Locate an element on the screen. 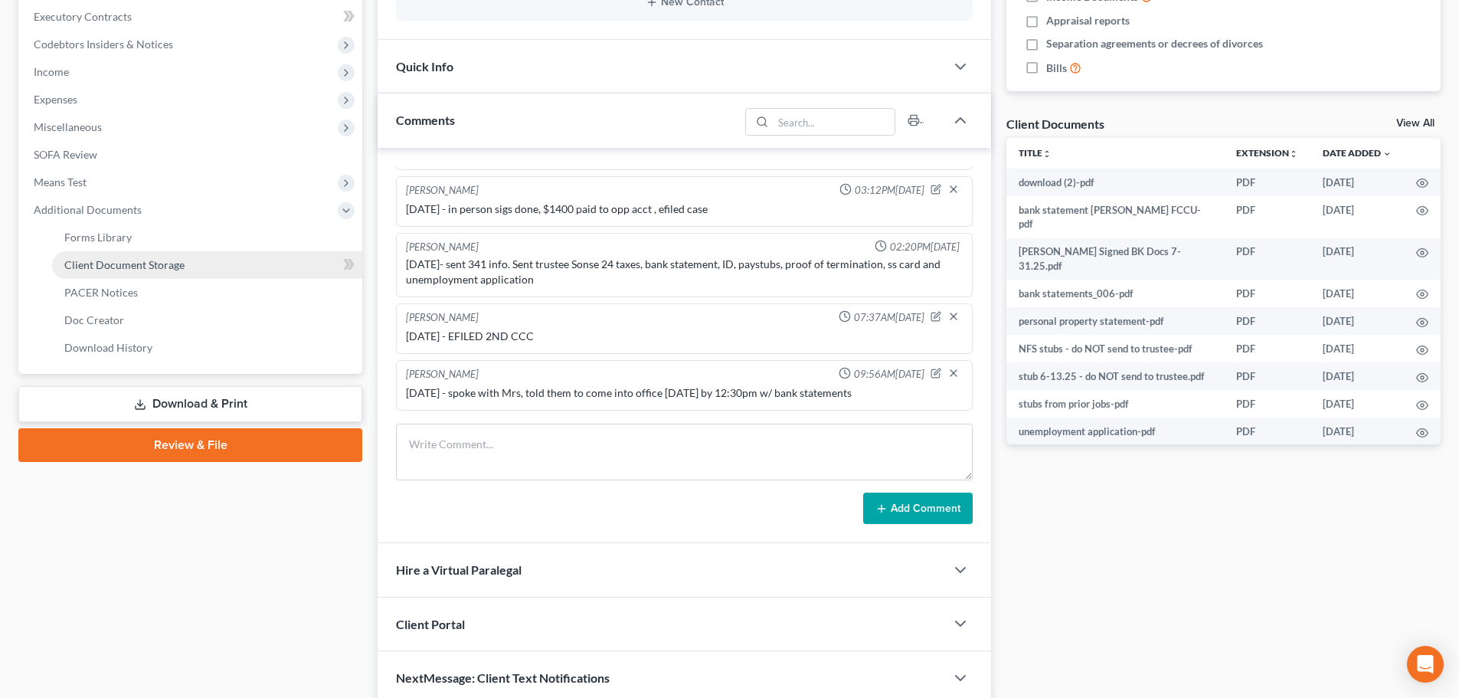 The width and height of the screenshot is (1459, 698). div: Open Intercom Messenger is located at coordinates (1425, 664).